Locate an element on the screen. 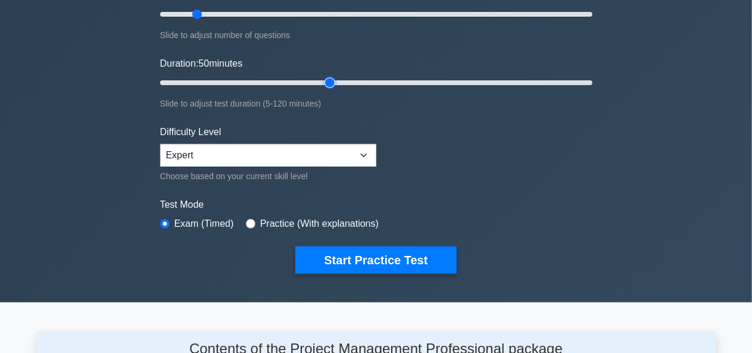 The width and height of the screenshot is (752, 353). label: Test Mode is located at coordinates (376, 205).